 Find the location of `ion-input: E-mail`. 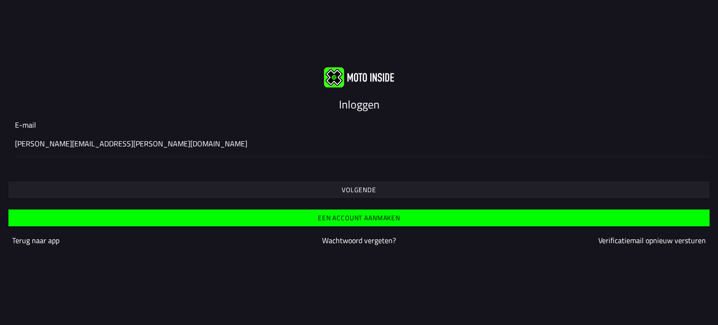

ion-input: E-mail is located at coordinates (359, 138).